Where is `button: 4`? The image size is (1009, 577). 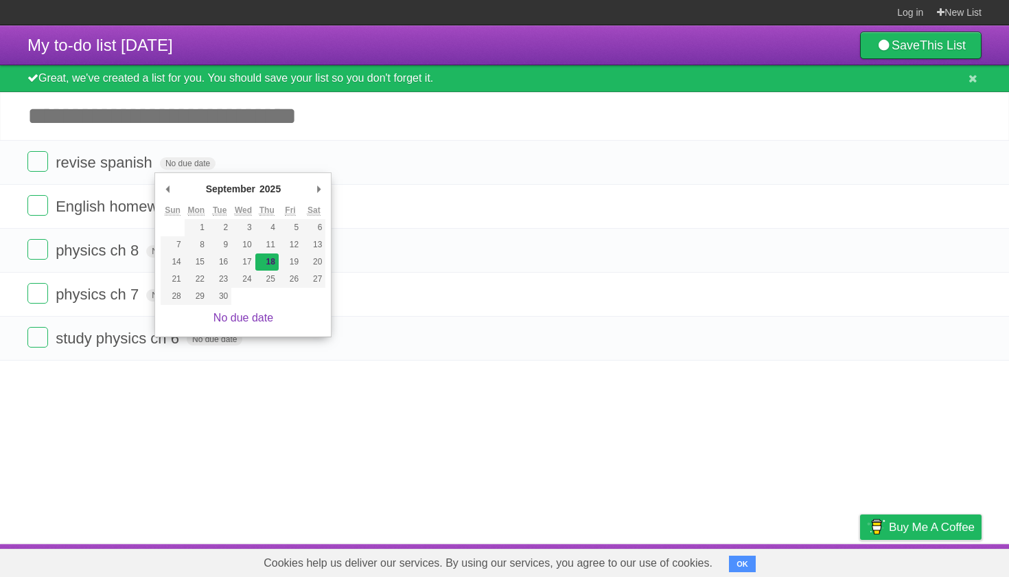
button: 4 is located at coordinates (267, 227).